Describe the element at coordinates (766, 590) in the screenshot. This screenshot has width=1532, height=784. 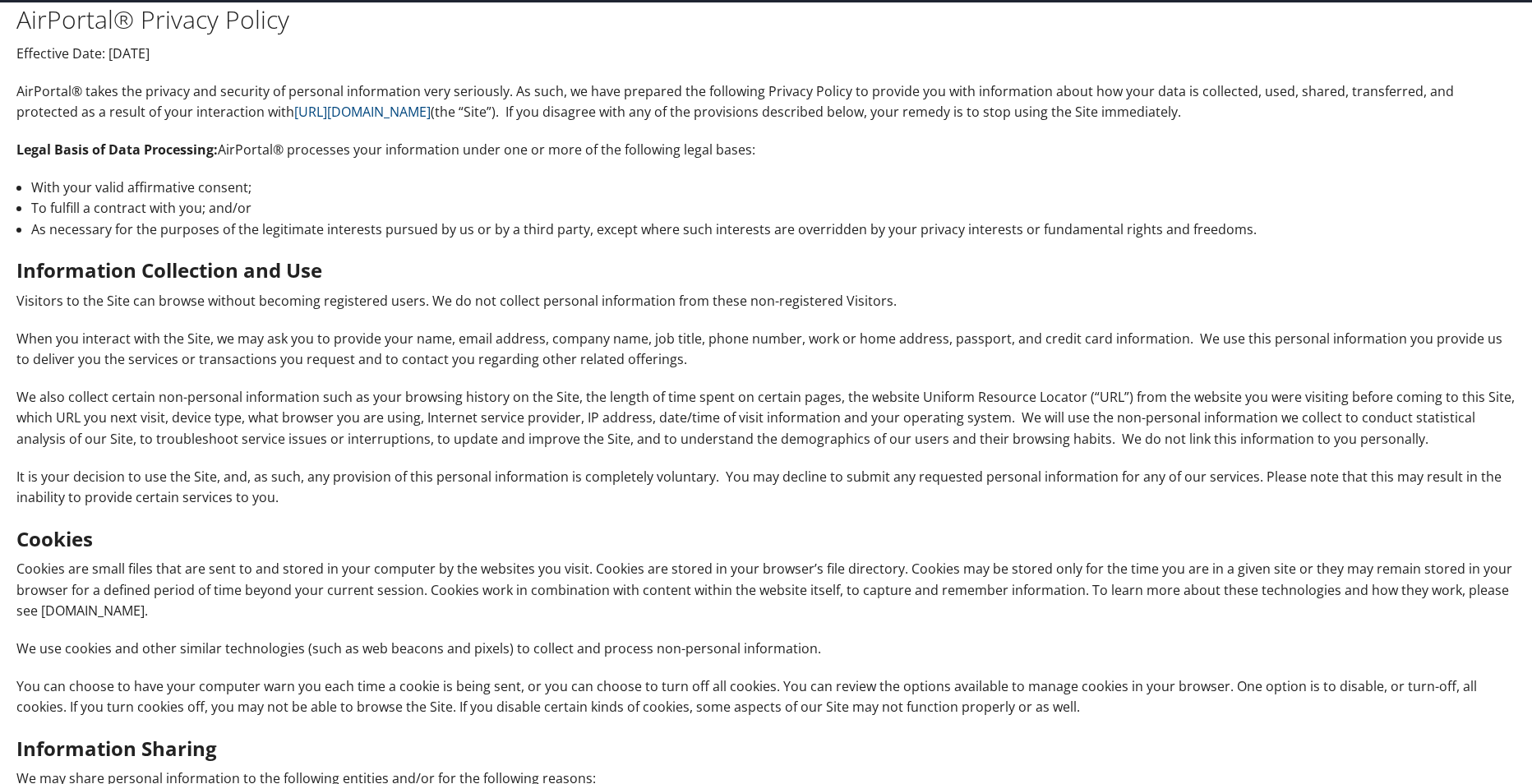
I see `p: Cookies are small files that are sent to and stored in your computer by the websites you visit. C...` at that location.